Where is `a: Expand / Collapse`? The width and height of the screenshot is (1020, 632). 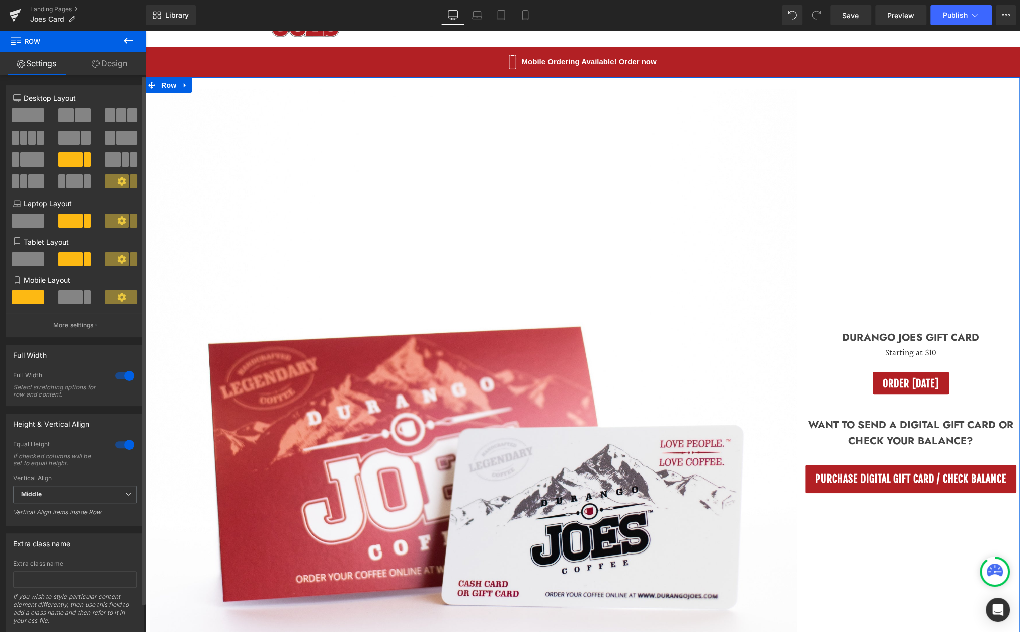
a: Expand / Collapse is located at coordinates (40, 55).